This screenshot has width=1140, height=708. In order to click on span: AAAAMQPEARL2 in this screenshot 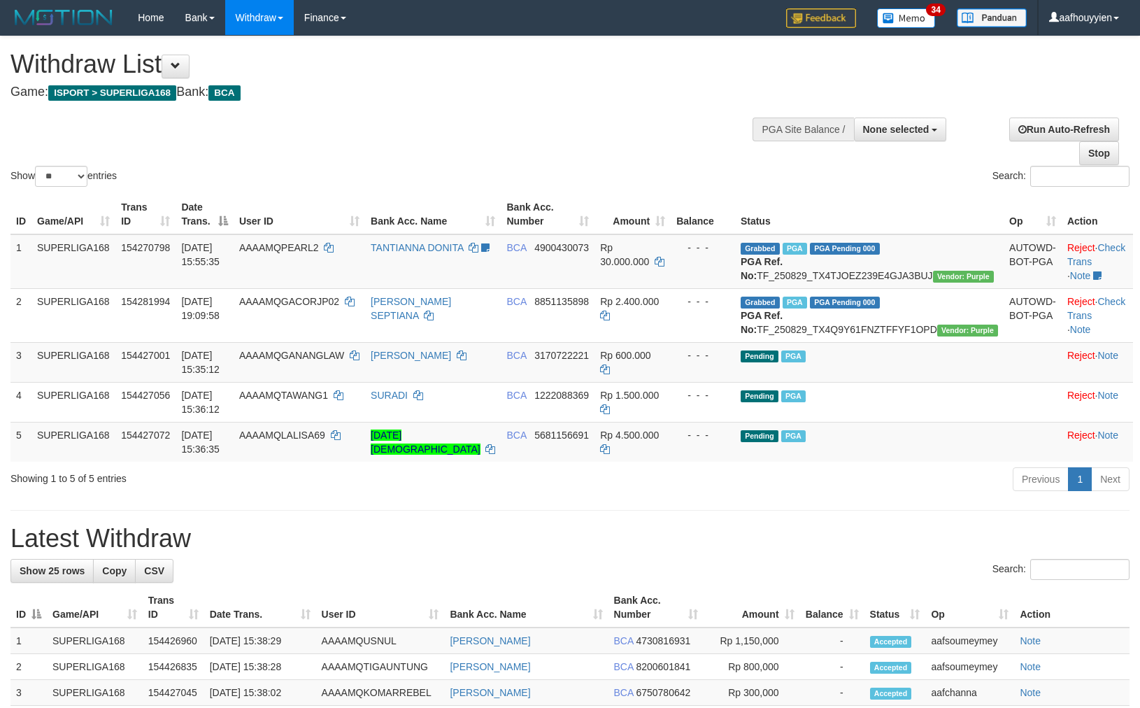, I will do `click(279, 248)`.